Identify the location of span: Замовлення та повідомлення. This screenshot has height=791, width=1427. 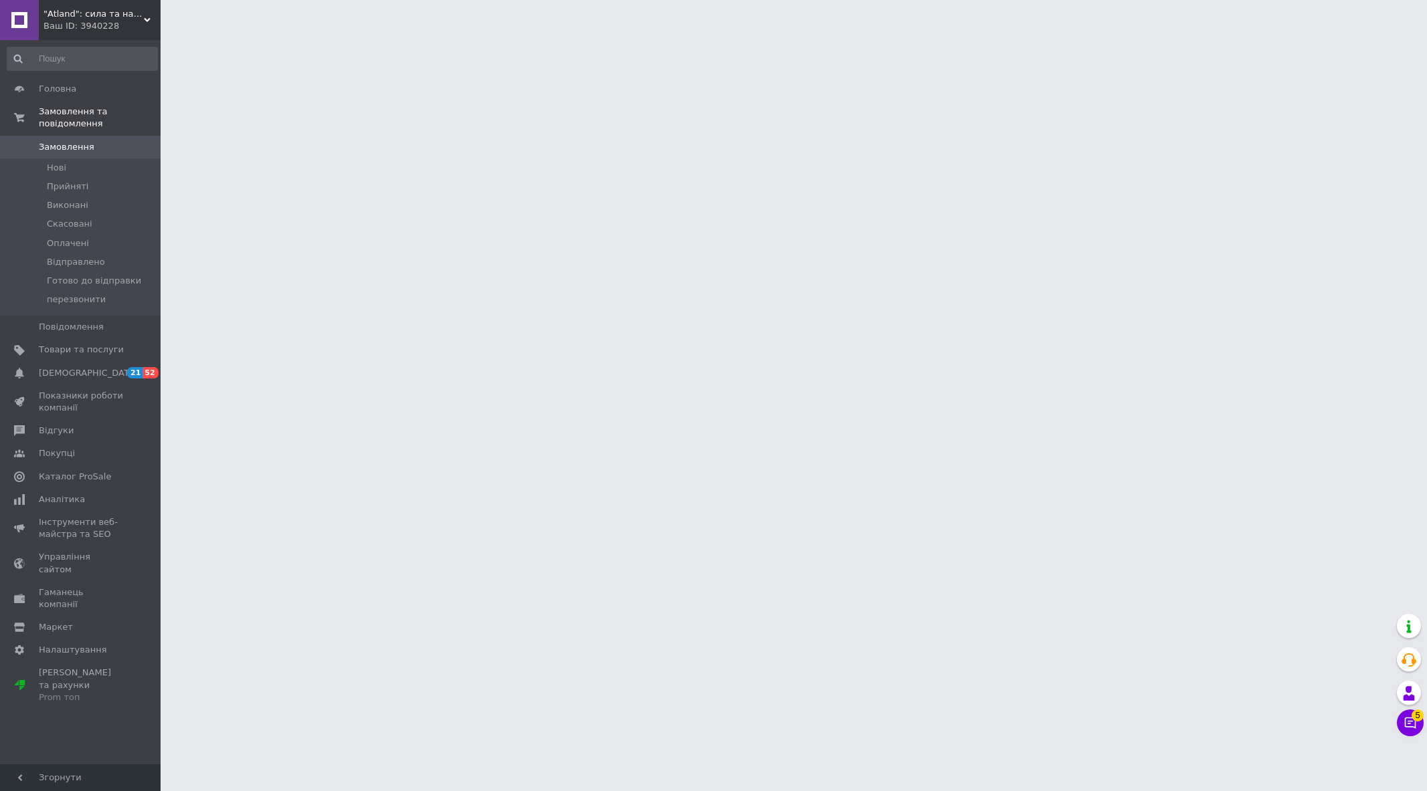
(100, 118).